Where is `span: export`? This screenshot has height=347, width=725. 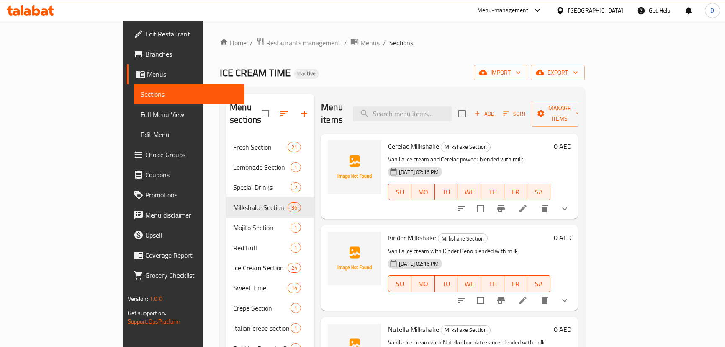
span: export is located at coordinates (558, 72).